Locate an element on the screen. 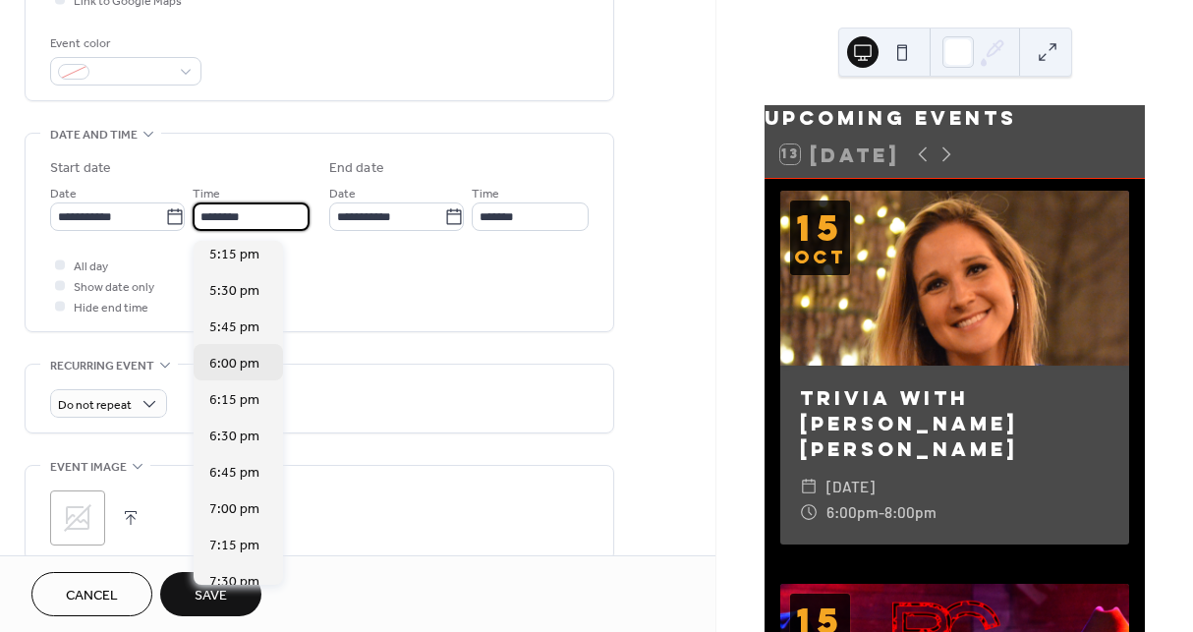 Image resolution: width=1193 pixels, height=632 pixels. span: 7:15 pm is located at coordinates (234, 545).